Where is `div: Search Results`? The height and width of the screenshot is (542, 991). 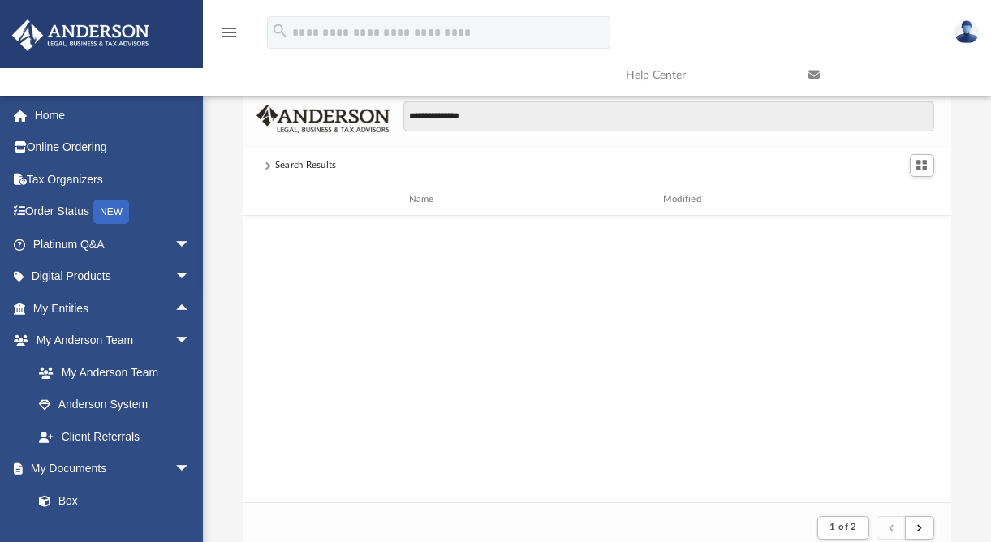 div: Search Results is located at coordinates (306, 166).